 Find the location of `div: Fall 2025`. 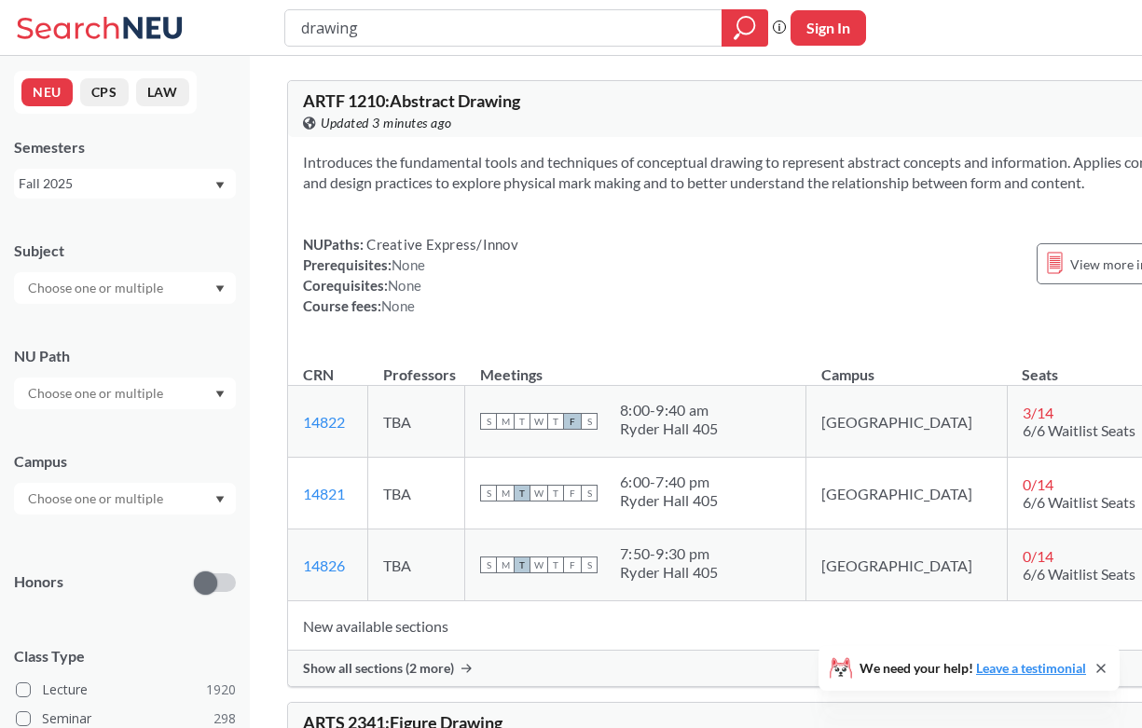

div: Fall 2025 is located at coordinates (116, 184).